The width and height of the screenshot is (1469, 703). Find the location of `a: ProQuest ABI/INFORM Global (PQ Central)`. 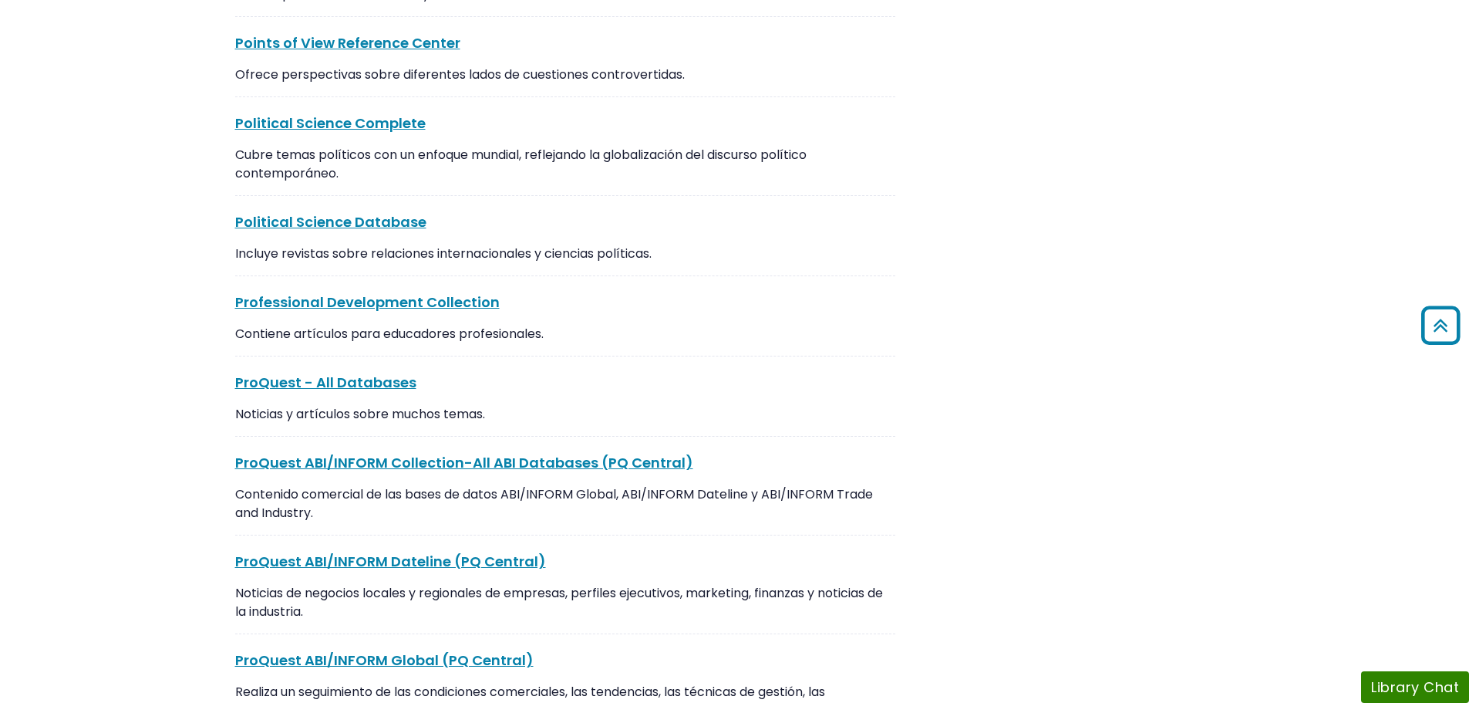

a: ProQuest ABI/INFORM Global (PQ Central) is located at coordinates (384, 659).